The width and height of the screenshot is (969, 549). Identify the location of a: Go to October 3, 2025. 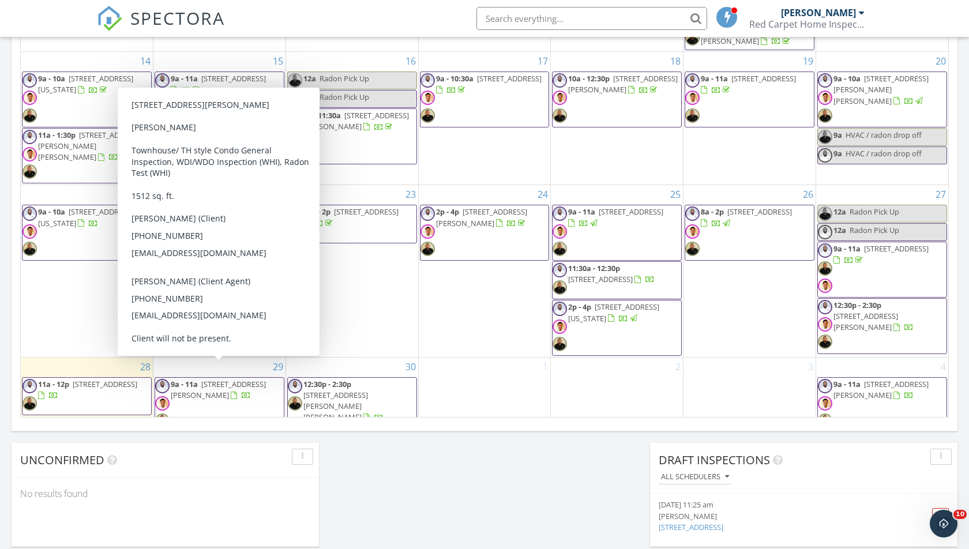
(811, 367).